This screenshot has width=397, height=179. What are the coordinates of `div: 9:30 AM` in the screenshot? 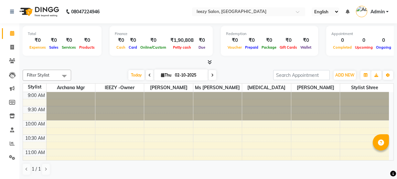 It's located at (36, 109).